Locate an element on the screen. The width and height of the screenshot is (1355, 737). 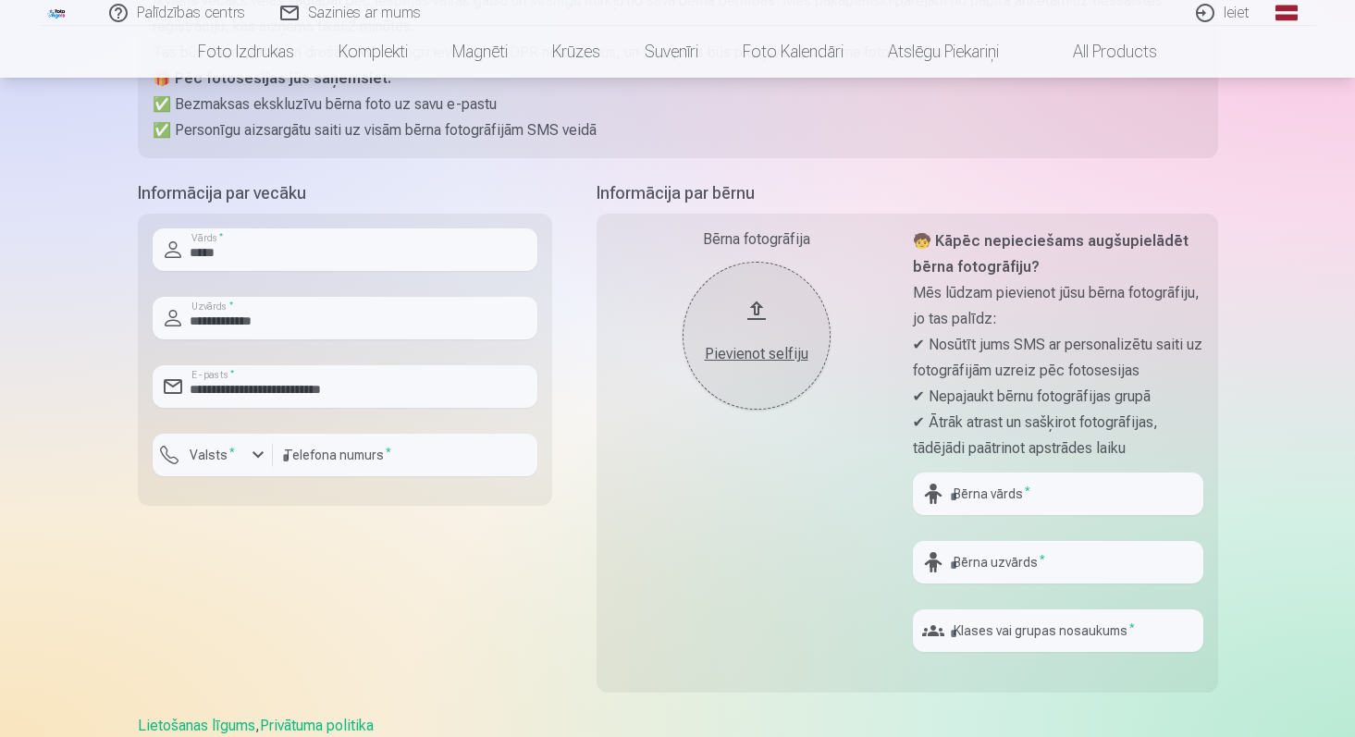
p: ✔ Ātrāk atrast un sašķirot fotogrāfijas, tādējādi paātrinot apstrādes laiku is located at coordinates (1058, 435).